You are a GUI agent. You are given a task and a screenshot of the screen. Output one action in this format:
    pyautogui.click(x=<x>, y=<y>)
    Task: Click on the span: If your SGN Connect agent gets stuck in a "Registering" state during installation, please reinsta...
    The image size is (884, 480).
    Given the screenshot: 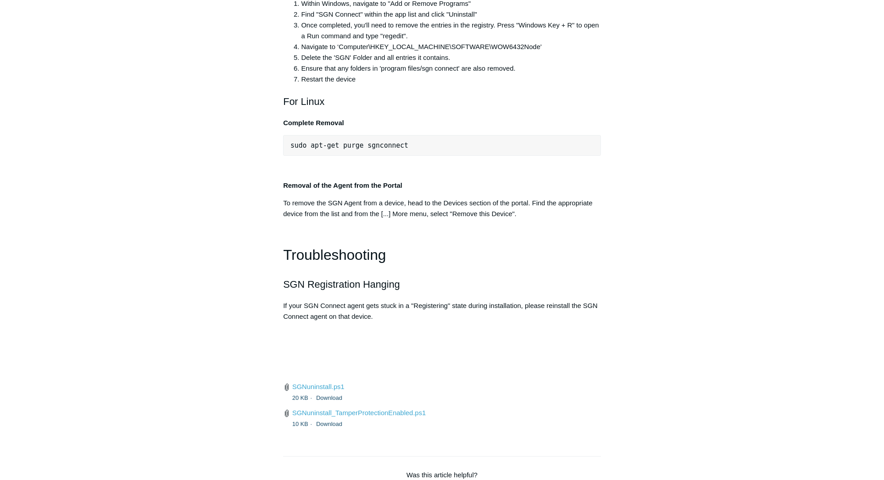 What is the action you would take?
    pyautogui.click(x=440, y=311)
    